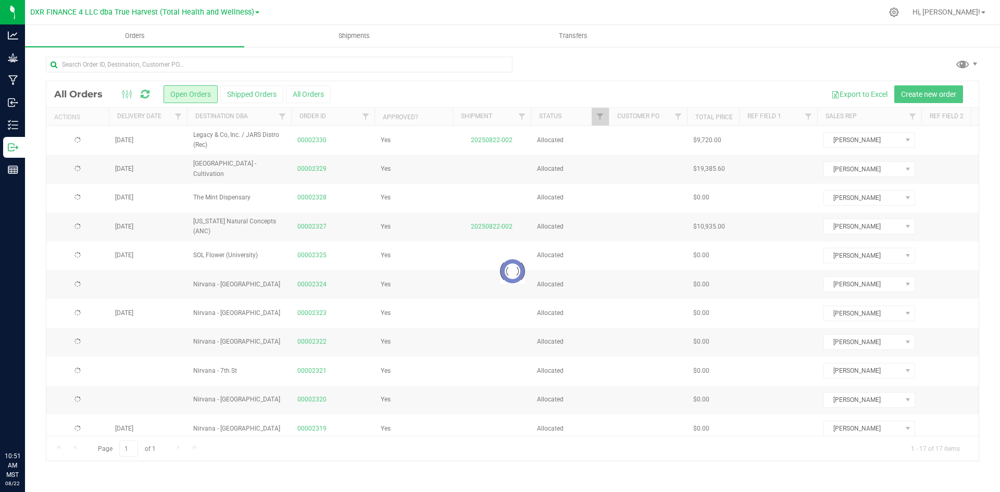 The height and width of the screenshot is (492, 1000). Describe the element at coordinates (13, 147) in the screenshot. I see `inline-svg: Outbound` at that location.